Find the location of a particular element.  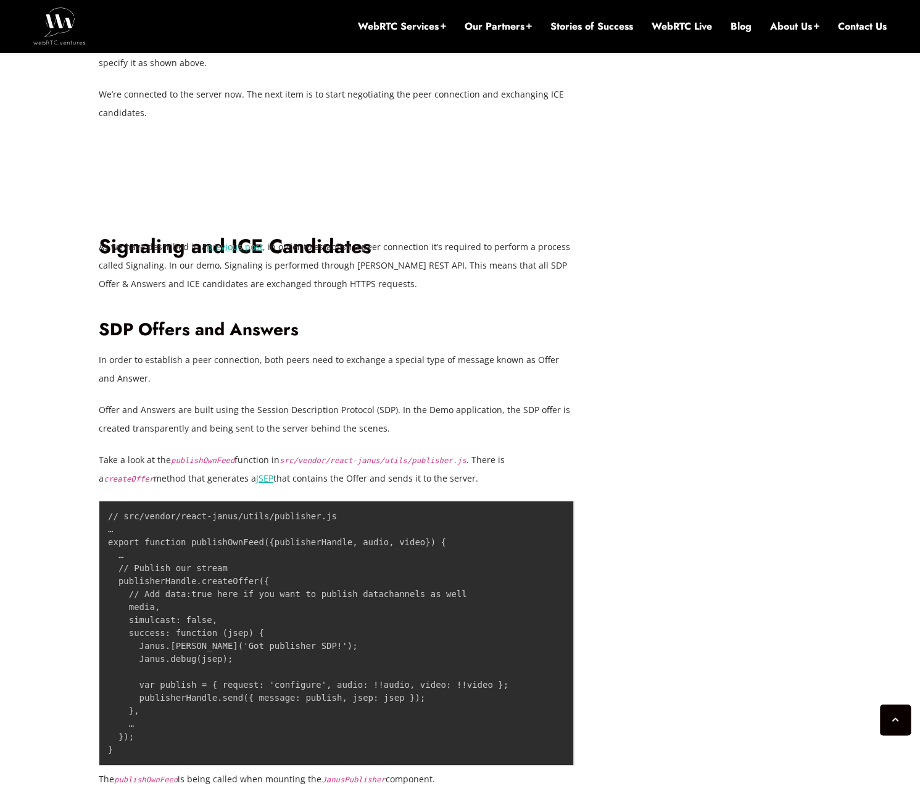

p: In order to establish a peer connection, both peers need to exchange a special type of message kn... is located at coordinates (336, 369).